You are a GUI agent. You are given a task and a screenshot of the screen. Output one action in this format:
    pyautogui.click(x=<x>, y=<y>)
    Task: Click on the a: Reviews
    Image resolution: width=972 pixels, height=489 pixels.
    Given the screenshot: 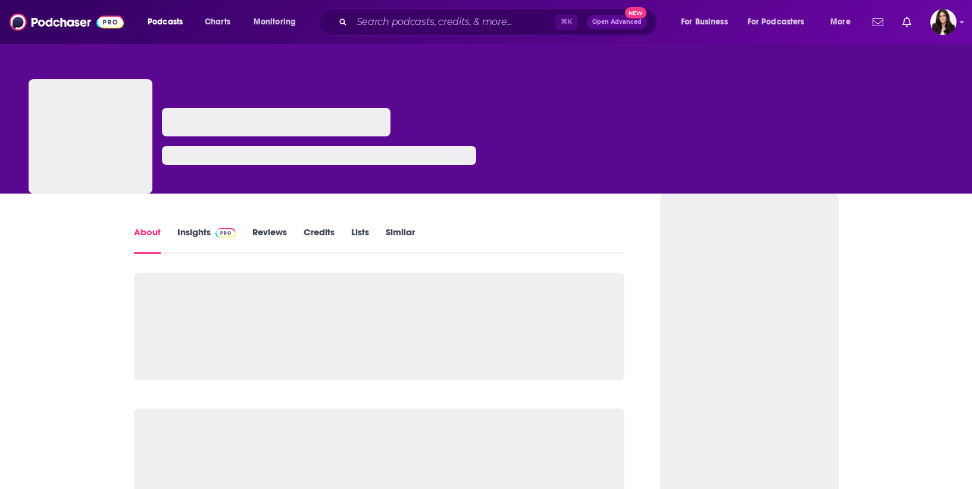 What is the action you would take?
    pyautogui.click(x=270, y=240)
    